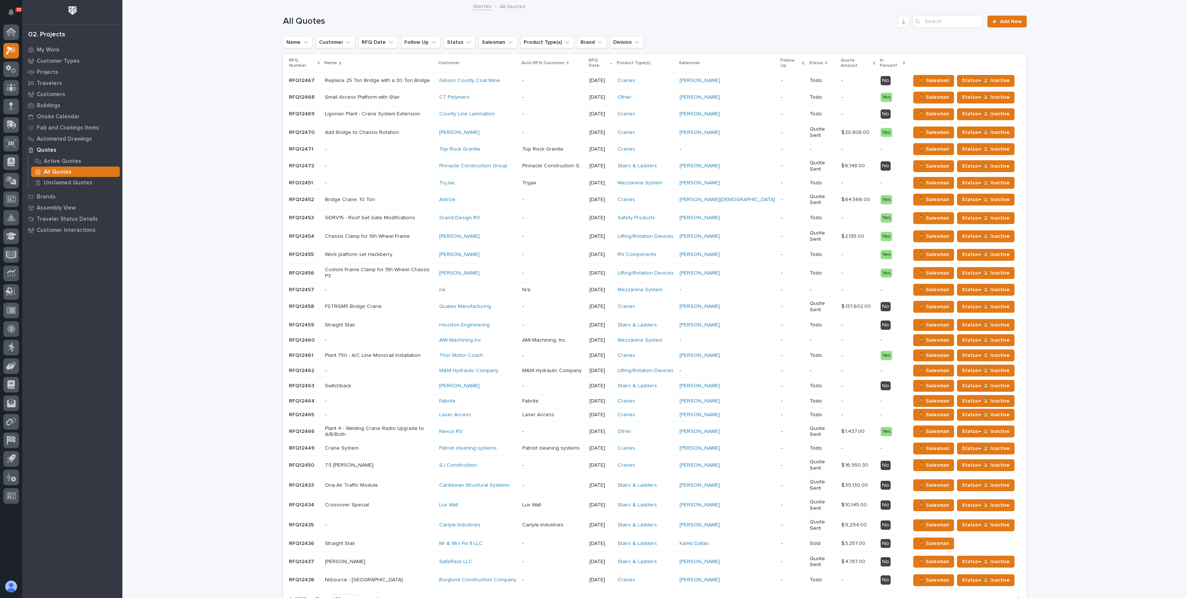  What do you see at coordinates (655, 166) in the screenshot?
I see `tr: RFQ12472RFQ12472 -Pinnacle Construction Group Pinnacle Construction GroupPinnacle Construction Gr...` at bounding box center [655, 166].